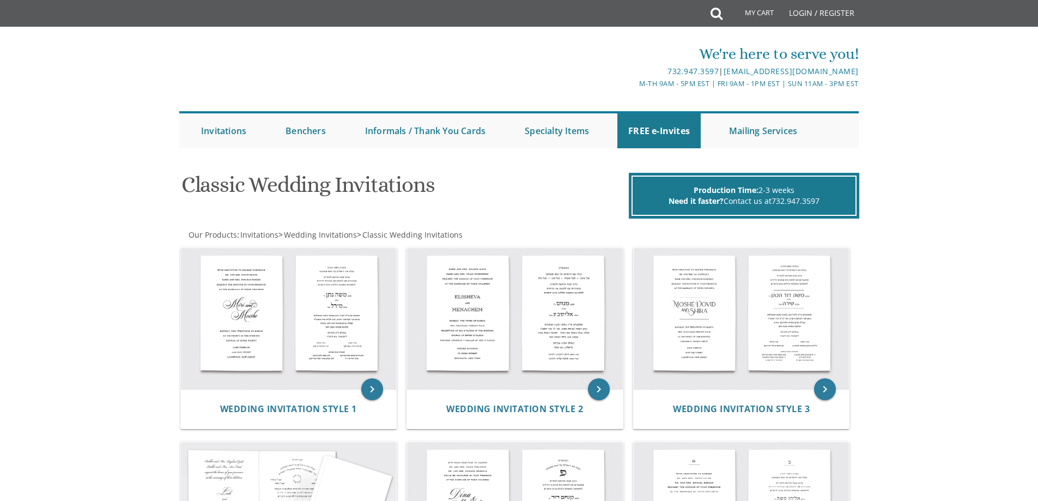 This screenshot has width=1038, height=501. What do you see at coordinates (404, 189) in the screenshot?
I see `h1: Classic Wedding Invitations` at bounding box center [404, 189].